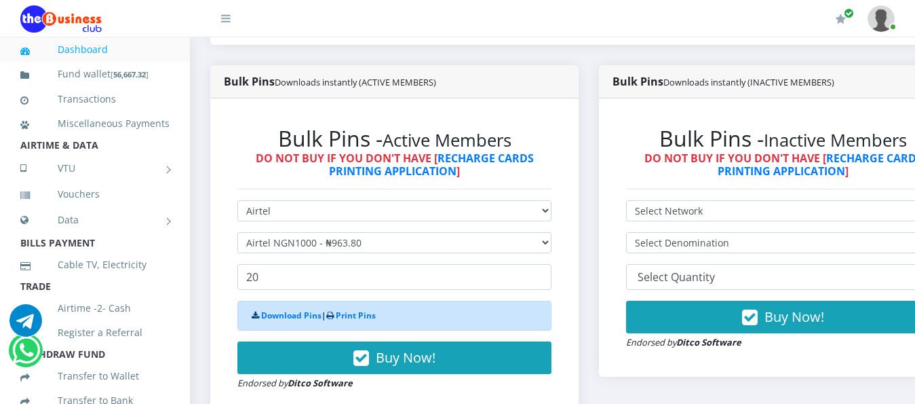  I want to click on a: Data, so click(95, 220).